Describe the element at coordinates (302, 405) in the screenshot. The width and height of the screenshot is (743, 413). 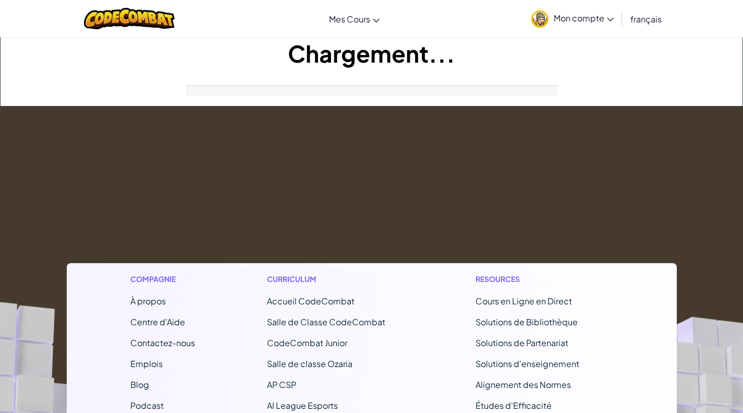
I see `a: AI League Esports` at that location.